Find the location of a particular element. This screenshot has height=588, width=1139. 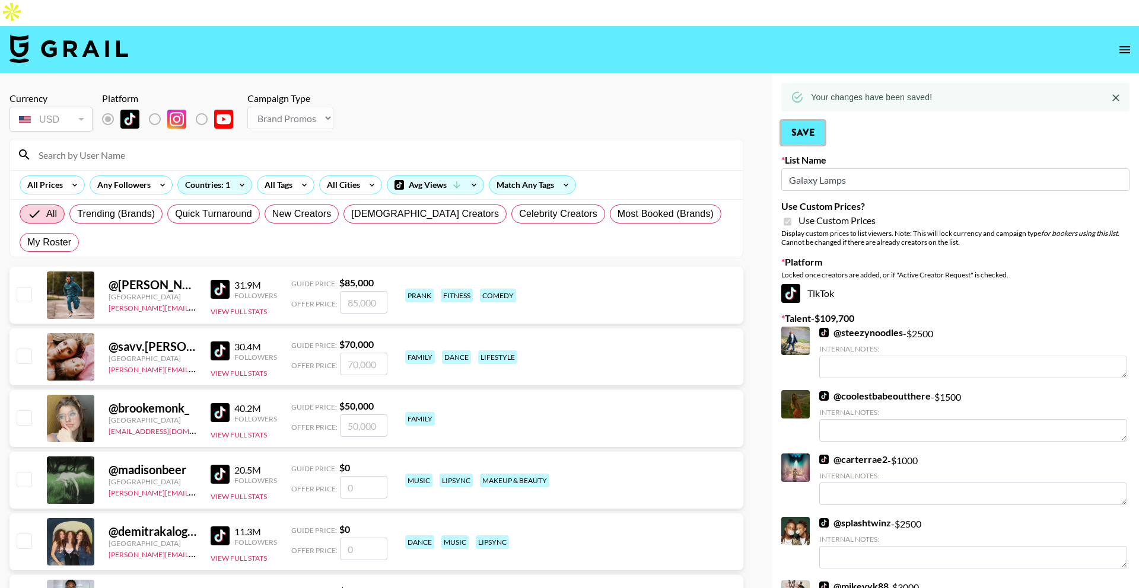

span: Trending (Brands) is located at coordinates (116, 214).